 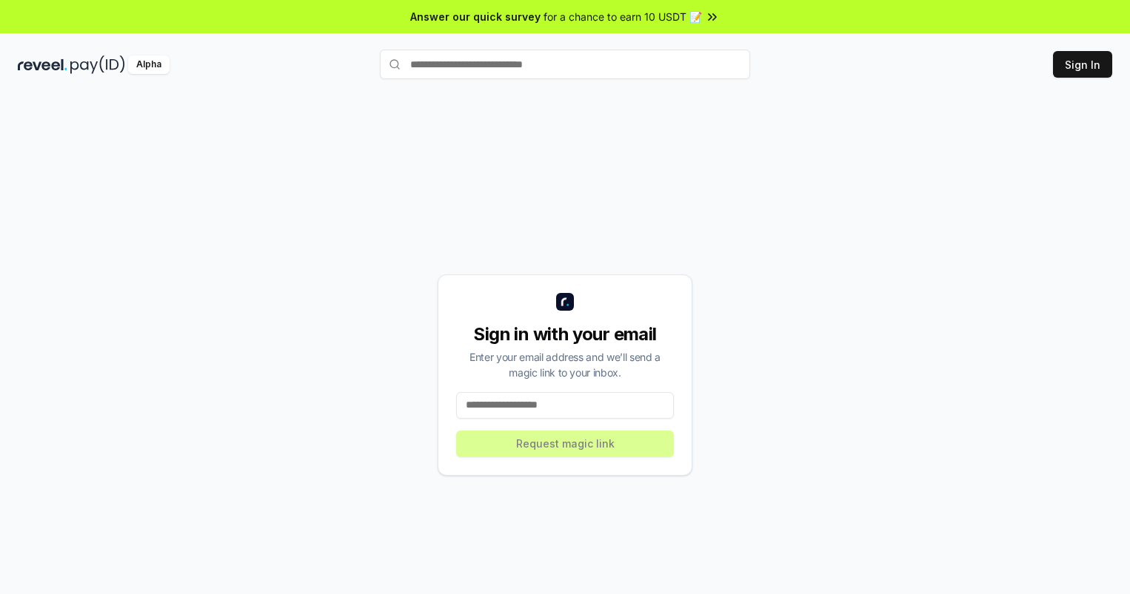 I want to click on img: pay_id, so click(x=98, y=64).